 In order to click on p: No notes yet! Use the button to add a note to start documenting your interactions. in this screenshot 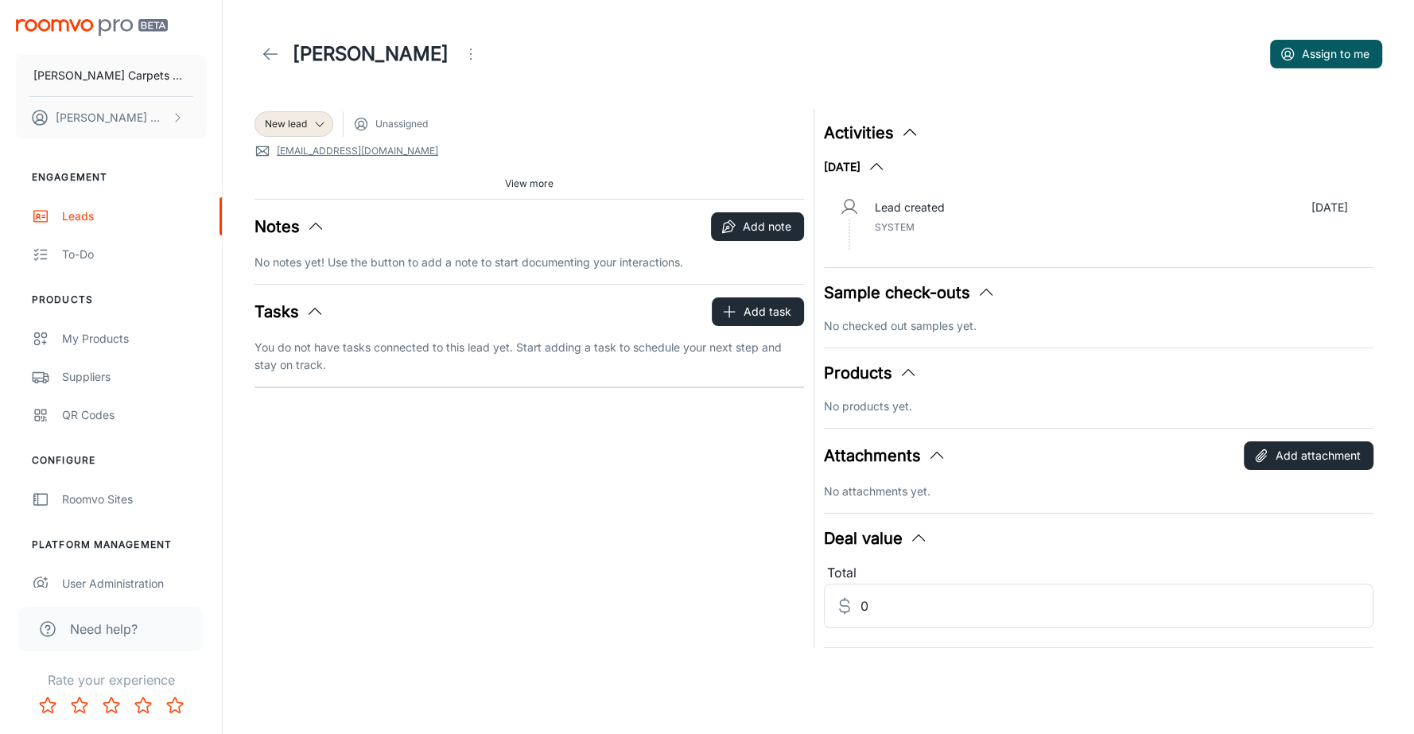, I will do `click(529, 262)`.